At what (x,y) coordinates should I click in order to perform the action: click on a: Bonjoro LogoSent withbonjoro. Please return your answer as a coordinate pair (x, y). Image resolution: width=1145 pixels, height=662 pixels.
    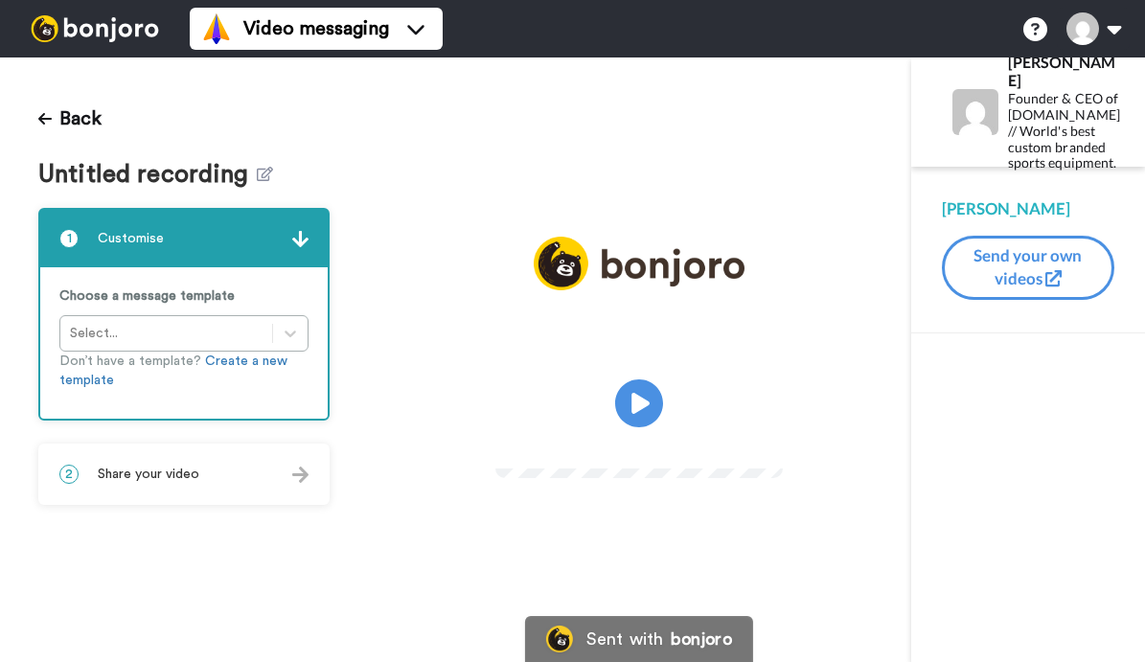
    Looking at the image, I should click on (639, 639).